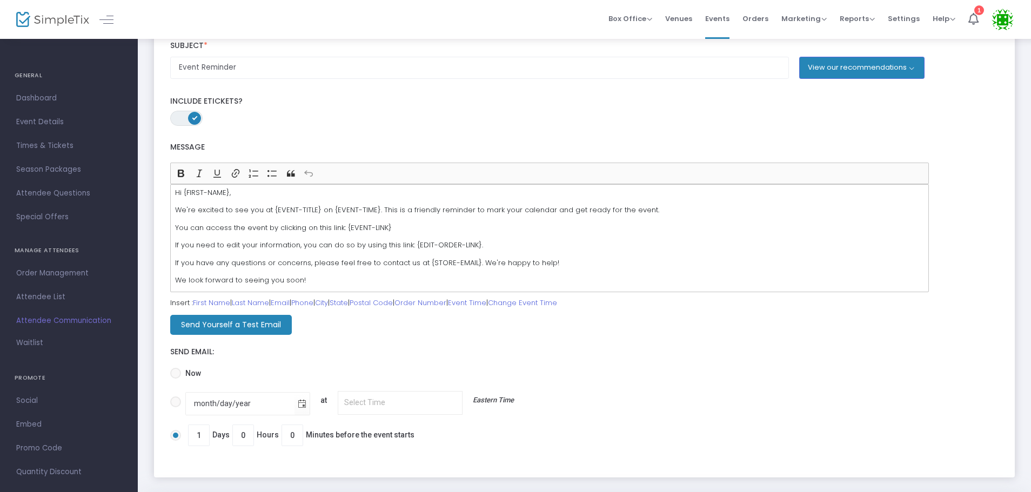 This screenshot has width=1031, height=492. I want to click on span: Reports, so click(857, 18).